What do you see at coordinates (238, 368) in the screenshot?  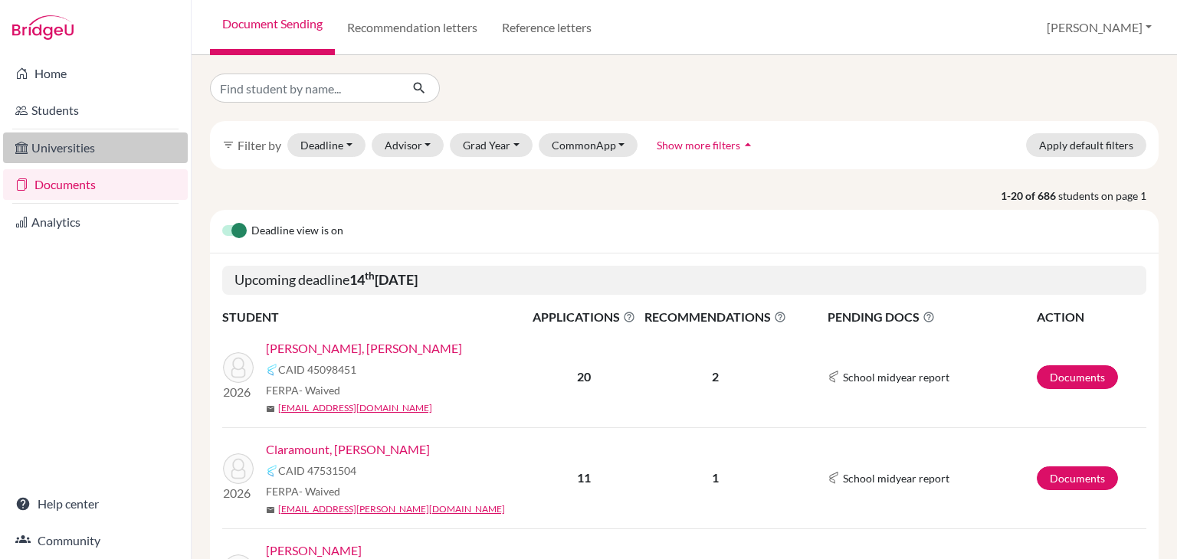 I see `img: Castellá Falkenberg, Miranda` at bounding box center [238, 368].